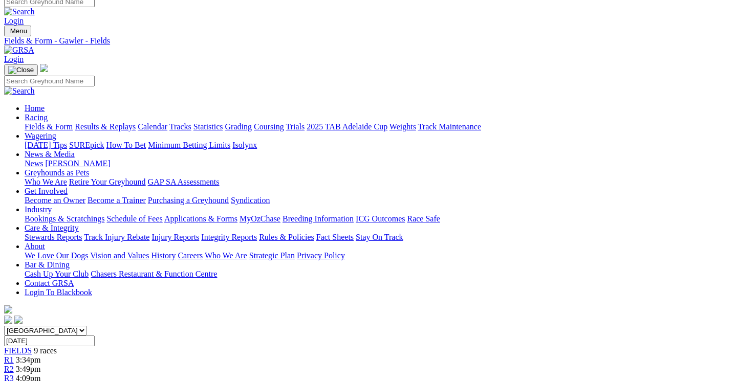  I want to click on a: Stay On Track, so click(379, 237).